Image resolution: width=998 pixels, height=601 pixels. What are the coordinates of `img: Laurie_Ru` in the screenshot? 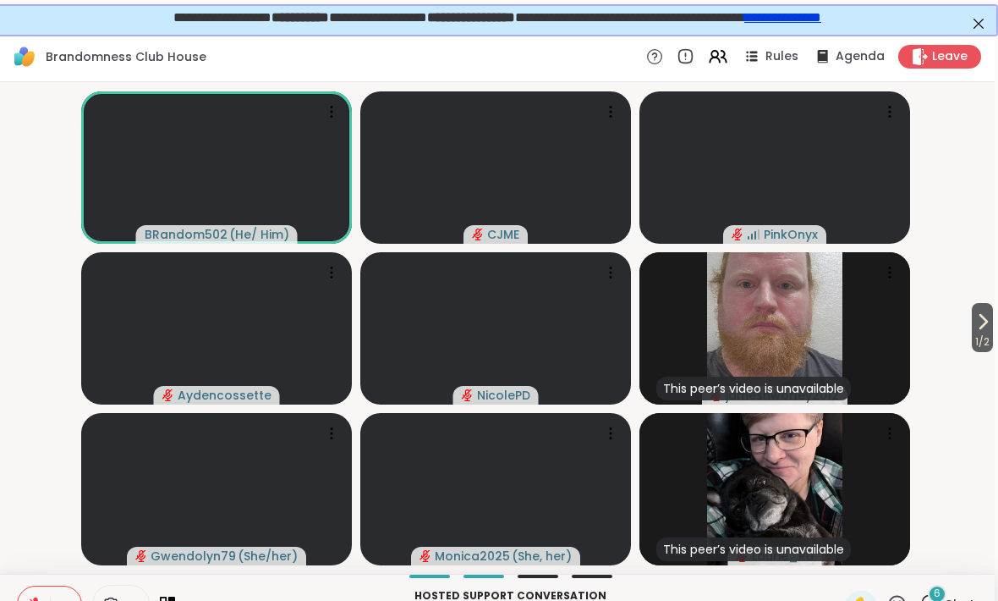 It's located at (775, 489).